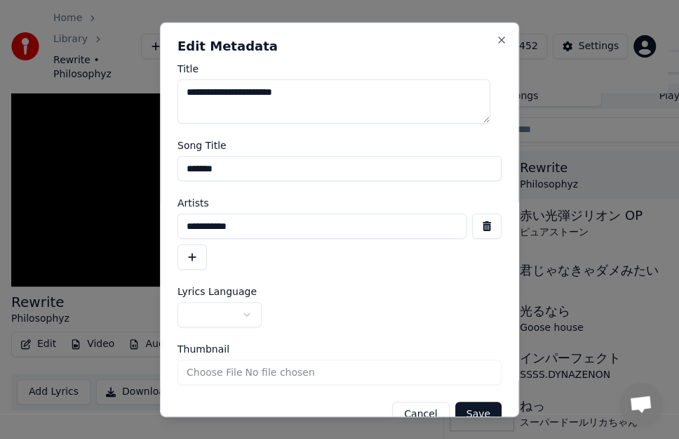 The image size is (679, 439). I want to click on button: Cancel, so click(420, 414).